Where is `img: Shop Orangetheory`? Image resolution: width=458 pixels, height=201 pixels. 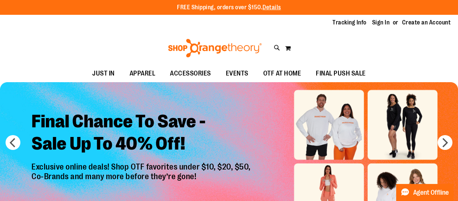 img: Shop Orangetheory is located at coordinates (215, 48).